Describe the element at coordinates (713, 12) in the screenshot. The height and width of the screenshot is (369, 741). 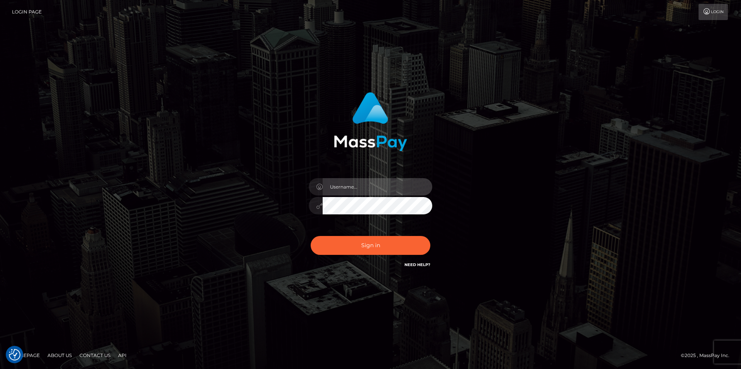
I see `a: Login` at that location.